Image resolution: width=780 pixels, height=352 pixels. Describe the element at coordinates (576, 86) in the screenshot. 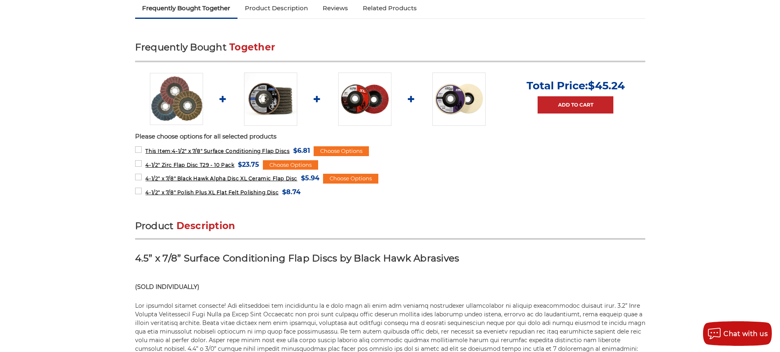

I see `p: Total Price:` at that location.